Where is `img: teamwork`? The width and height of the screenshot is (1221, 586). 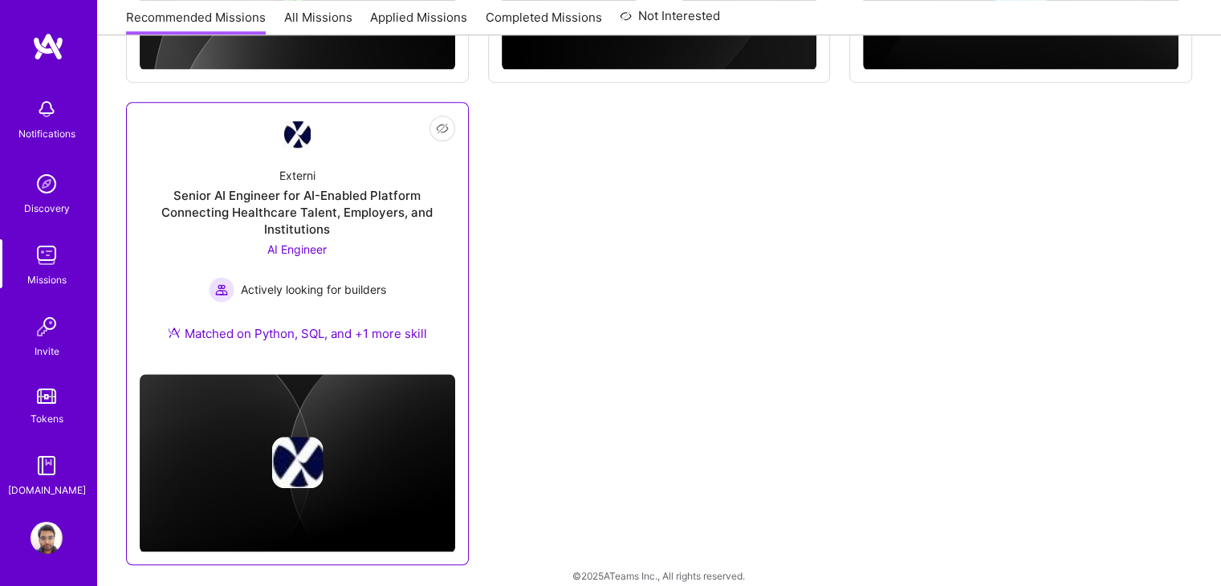
img: teamwork is located at coordinates (47, 255).